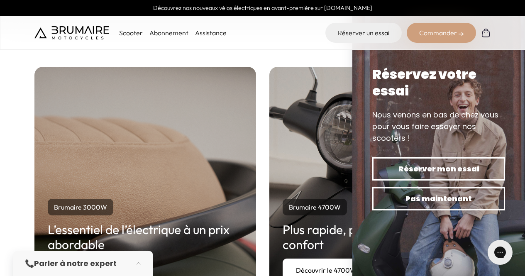 The image size is (525, 276). I want to click on img: Brumaire Motocycles, so click(72, 33).